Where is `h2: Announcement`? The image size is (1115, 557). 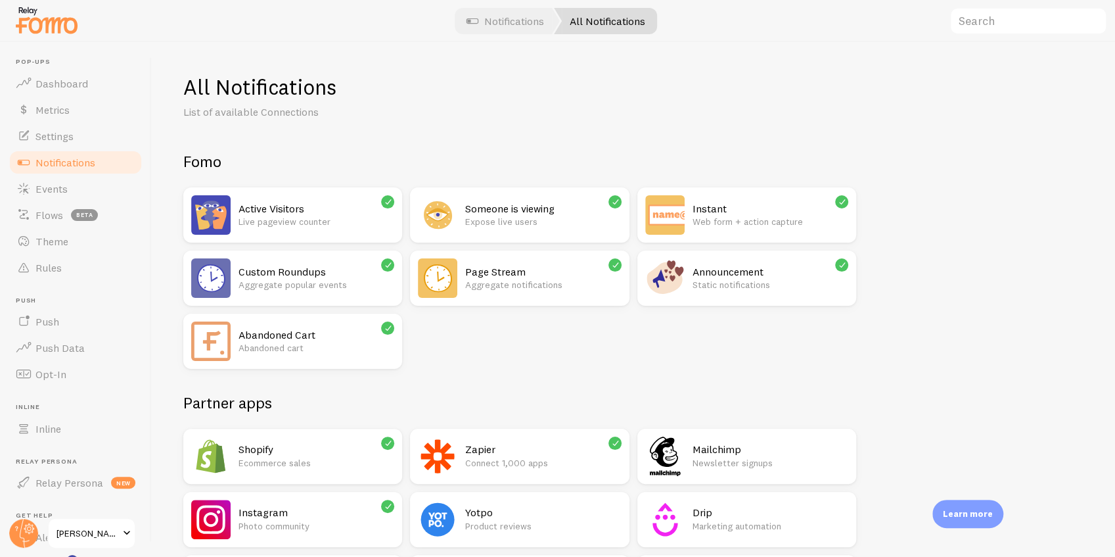 h2: Announcement is located at coordinates (770, 271).